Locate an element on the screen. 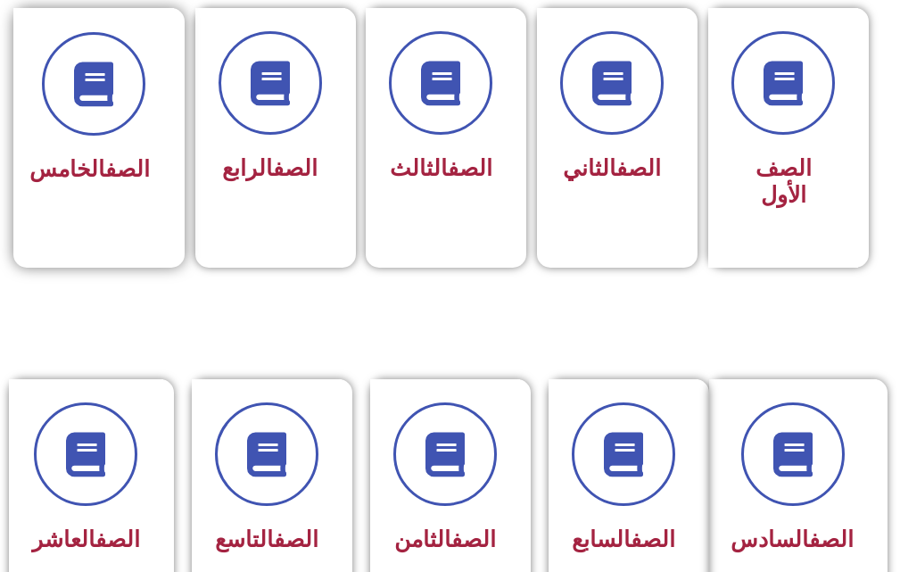 Image resolution: width=900 pixels, height=572 pixels. span: السابع is located at coordinates (623, 539).